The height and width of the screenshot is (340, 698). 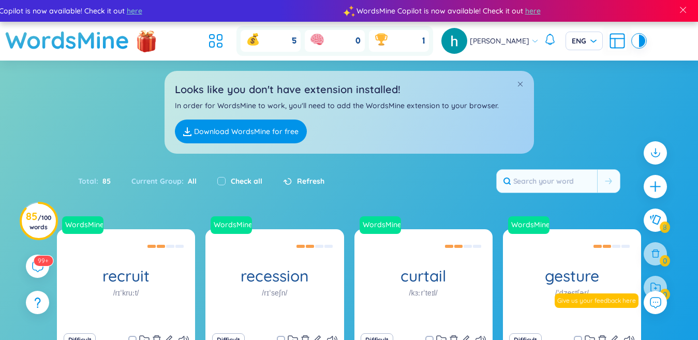 What do you see at coordinates (246, 181) in the screenshot?
I see `label: Check all` at bounding box center [246, 181].